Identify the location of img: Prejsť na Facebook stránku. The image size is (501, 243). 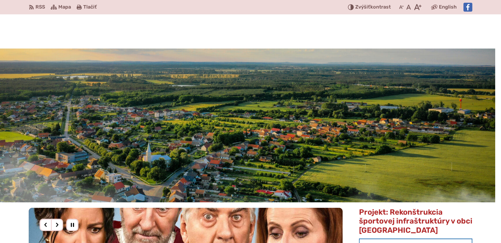
(468, 7).